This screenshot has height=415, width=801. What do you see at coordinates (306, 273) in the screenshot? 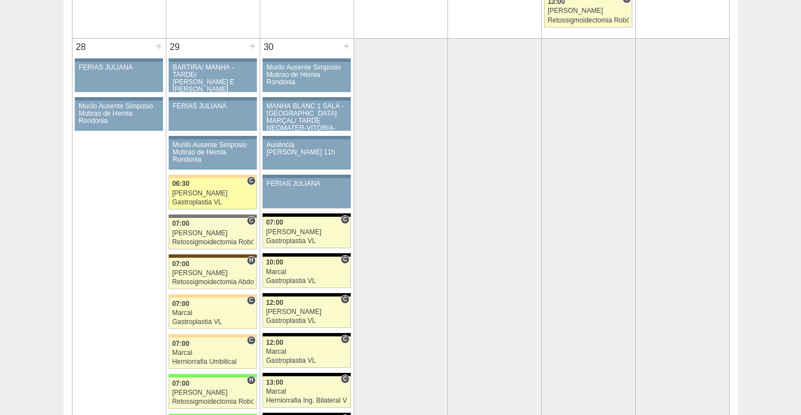
I see `a: C 10:00 Marcal Gastroplastia VL` at bounding box center [306, 273].